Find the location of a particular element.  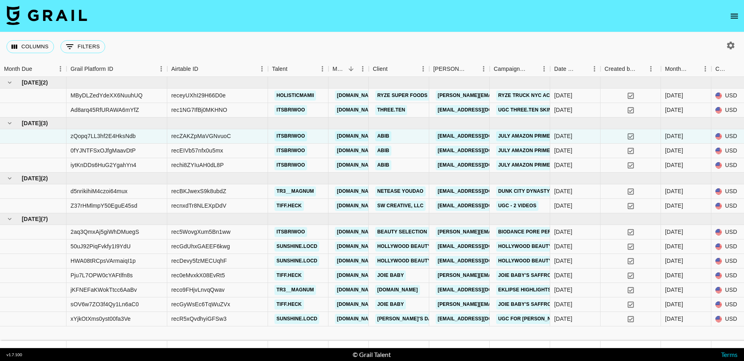

a: NetEase YouDao is located at coordinates (400, 191).